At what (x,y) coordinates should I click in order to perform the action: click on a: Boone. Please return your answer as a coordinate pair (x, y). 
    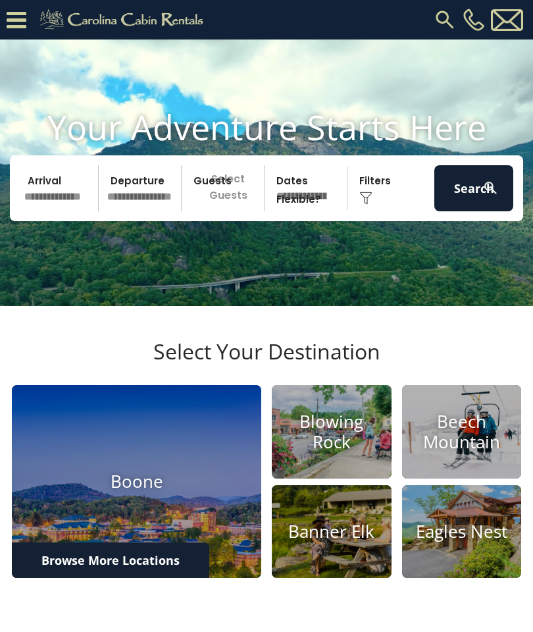
    Looking at the image, I should click on (136, 481).